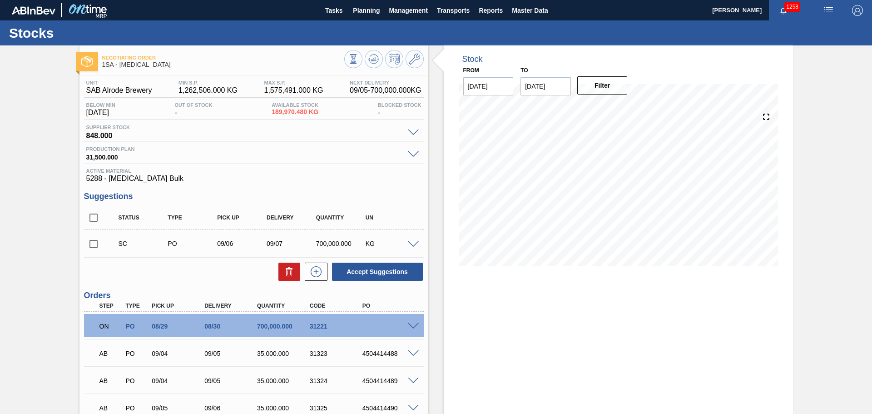 The height and width of the screenshot is (414, 872). I want to click on span: Reports, so click(491, 10).